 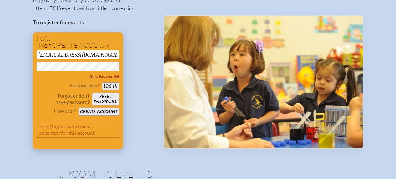 I want to click on p: Existing user?, so click(x=85, y=85).